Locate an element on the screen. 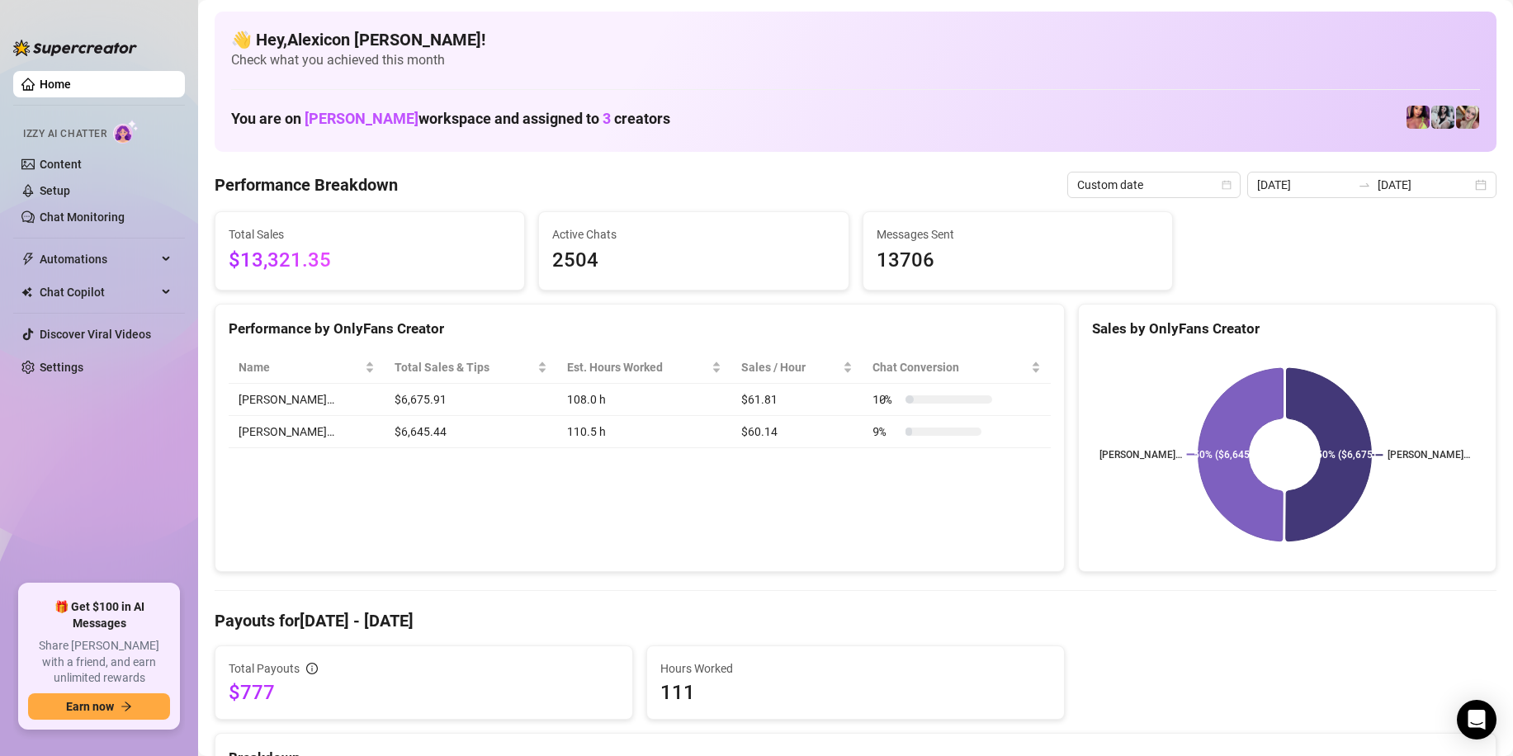 The width and height of the screenshot is (1513, 756). h1: You are on workspace and assigned to creators is located at coordinates (451, 119).